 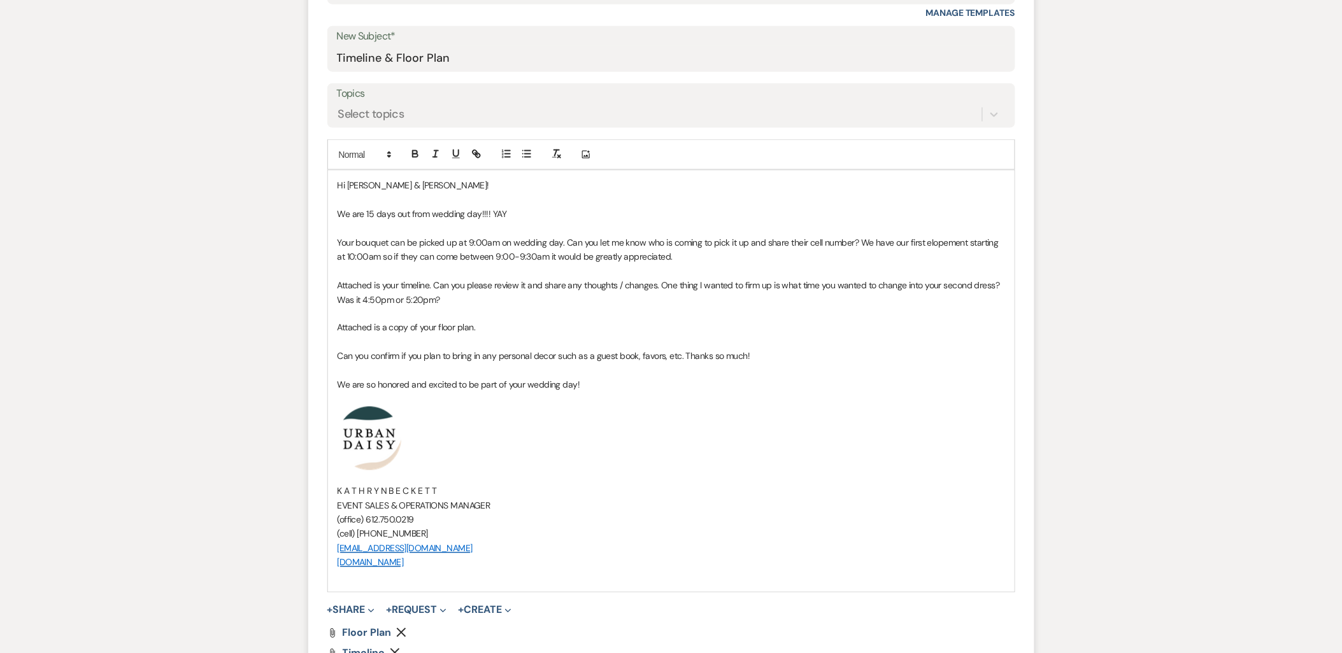 What do you see at coordinates (484, 611) in the screenshot?
I see `button: Create` at bounding box center [484, 611].